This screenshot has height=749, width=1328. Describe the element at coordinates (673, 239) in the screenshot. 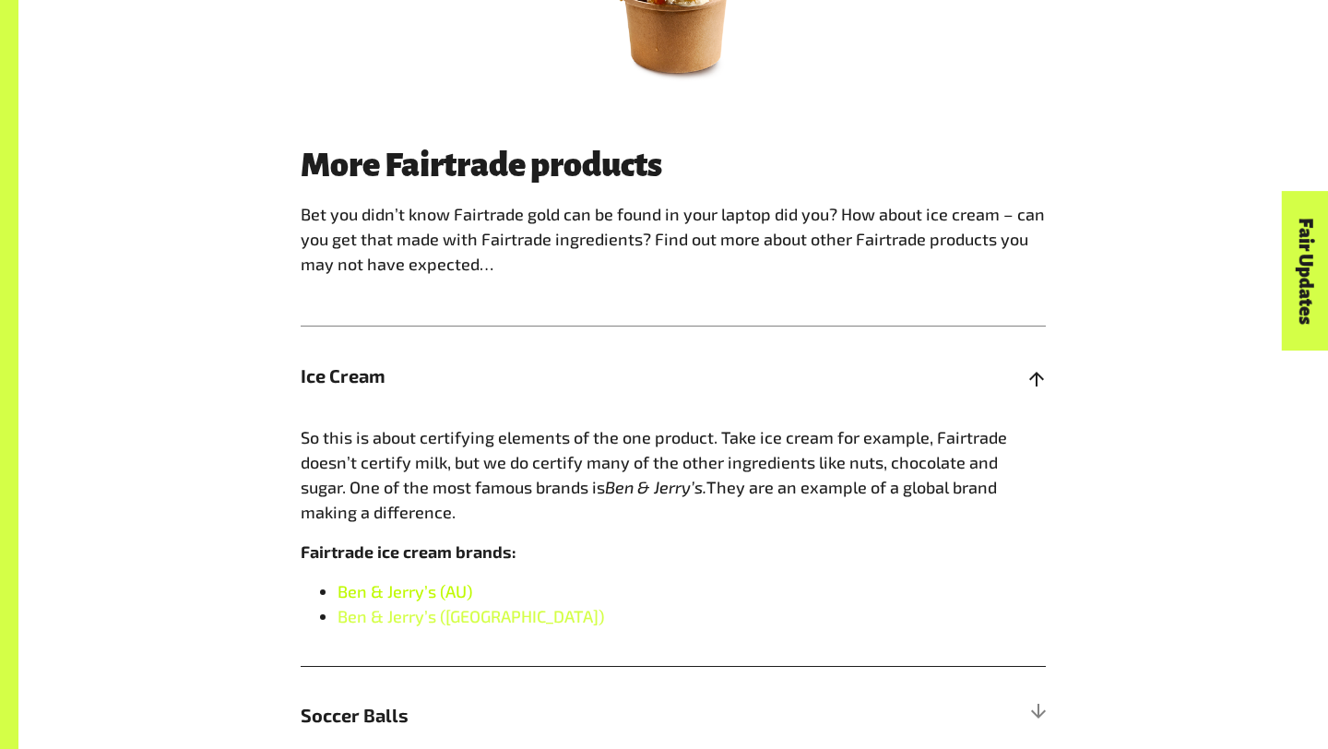

I see `span: Bet you didn’t know Fairtrade gold can be found in your laptop did you? How about ice cream – can...` at that location.